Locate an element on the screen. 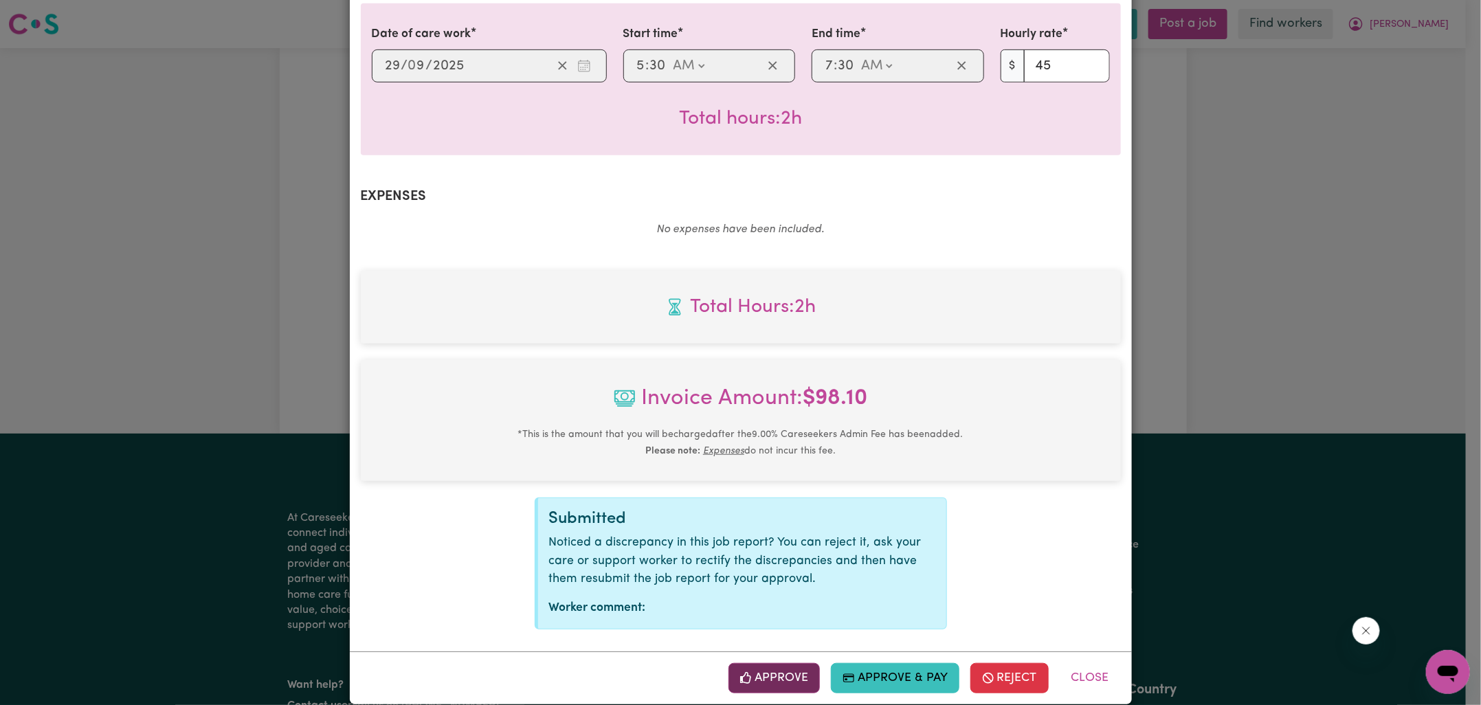 Image resolution: width=1481 pixels, height=705 pixels. em: No expenses have been included. is located at coordinates (741, 230).